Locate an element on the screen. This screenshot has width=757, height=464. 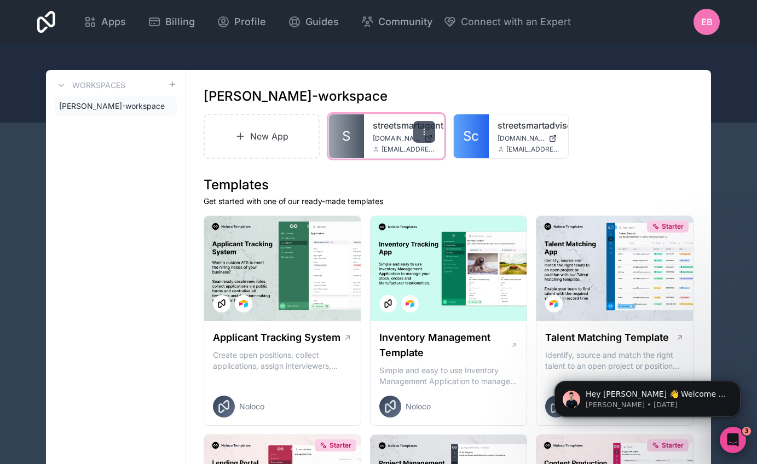
a: Profile is located at coordinates (241, 22).